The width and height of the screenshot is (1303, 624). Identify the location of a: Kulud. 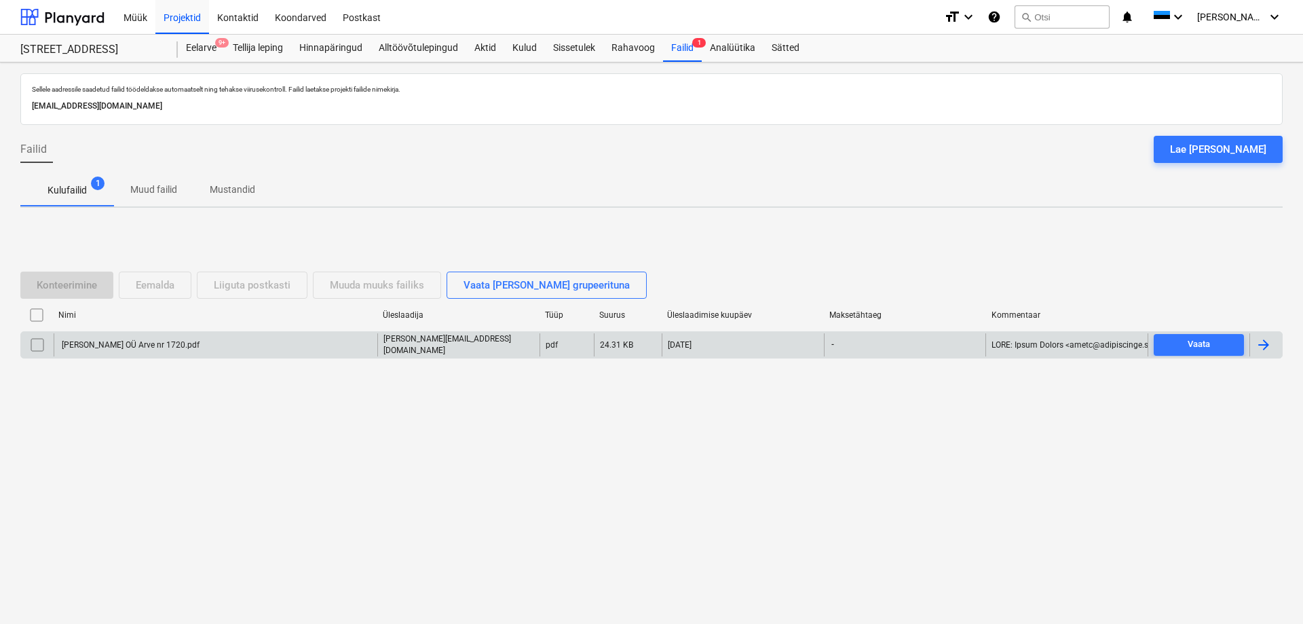
(525, 48).